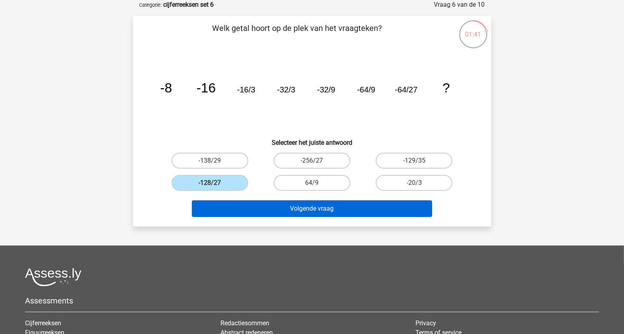  I want to click on p: Welk getal hoort op de plek van het vraagteken?, so click(297, 34).